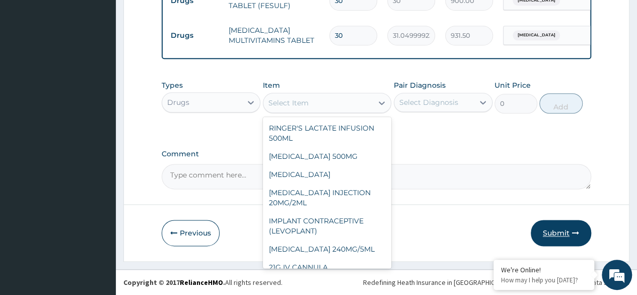  What do you see at coordinates (420, 85) in the screenshot?
I see `label: Pair Diagnosis` at bounding box center [420, 85].